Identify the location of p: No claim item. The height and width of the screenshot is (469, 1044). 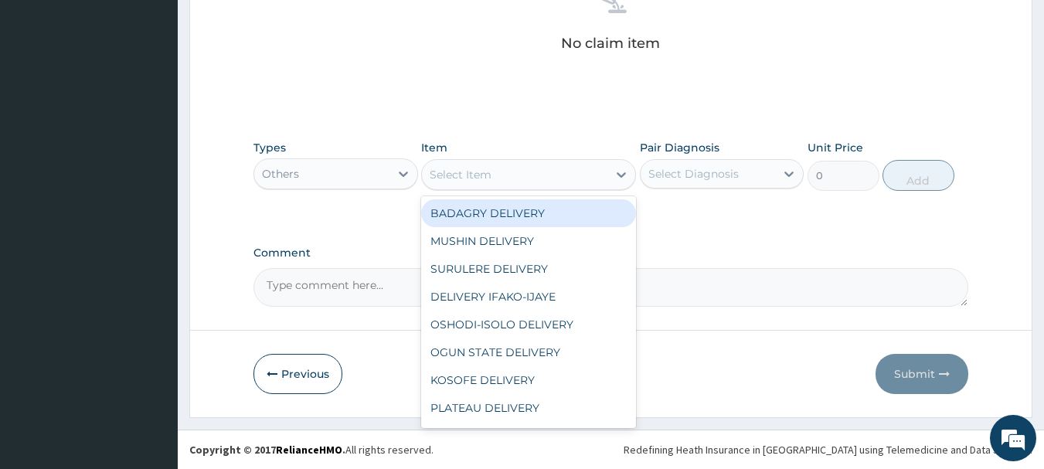
(611, 43).